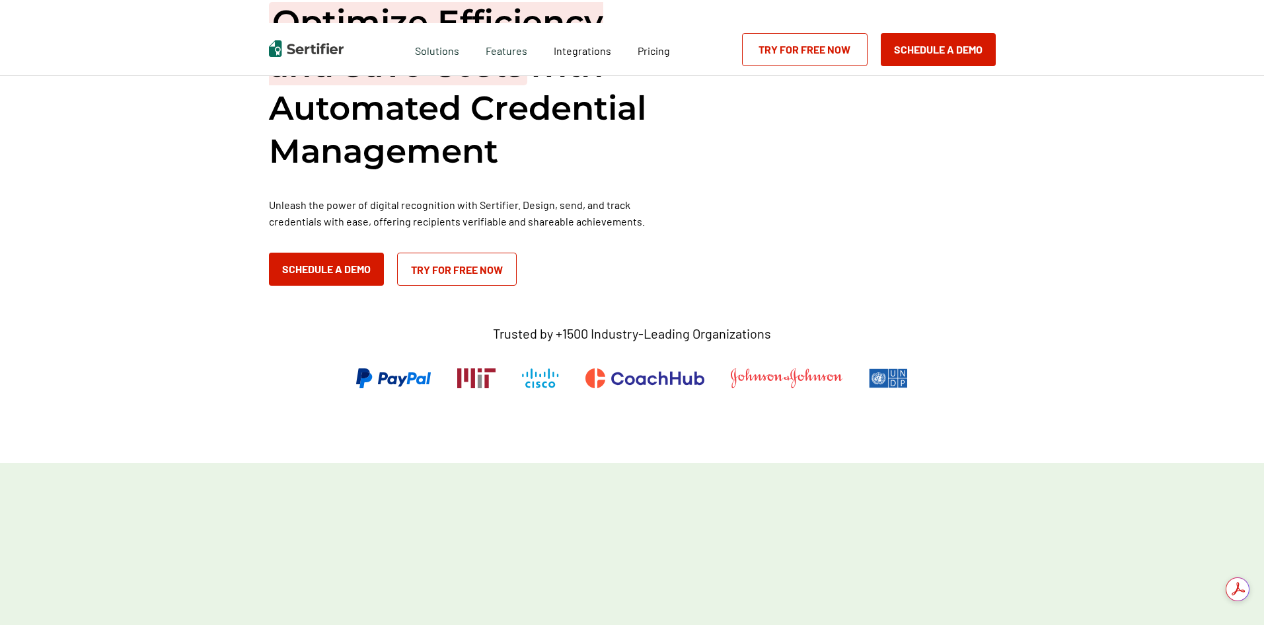  I want to click on img: UNDP, so click(888, 378).